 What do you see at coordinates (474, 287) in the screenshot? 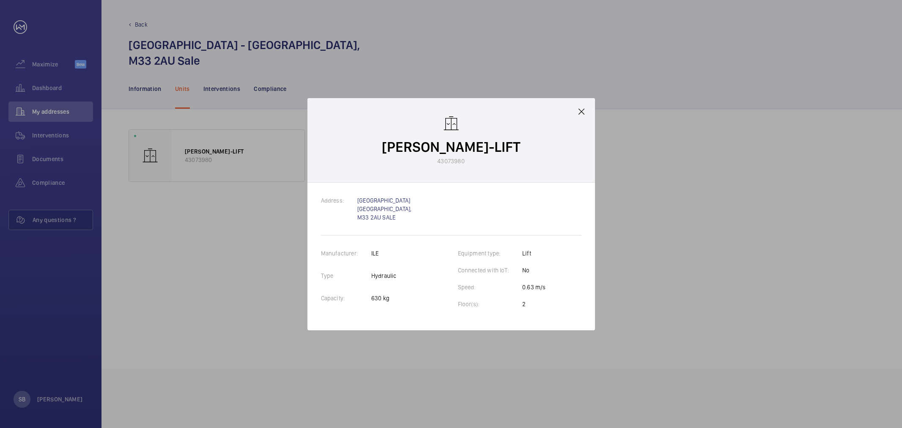
I see `label: Speed:` at bounding box center [474, 287].